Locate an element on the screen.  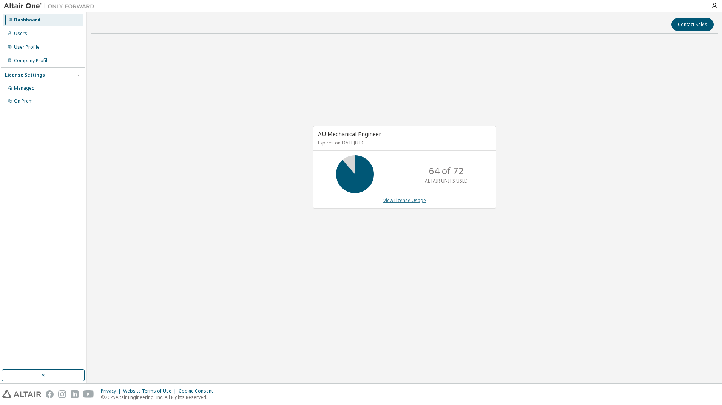
div: License Settings is located at coordinates (25, 75).